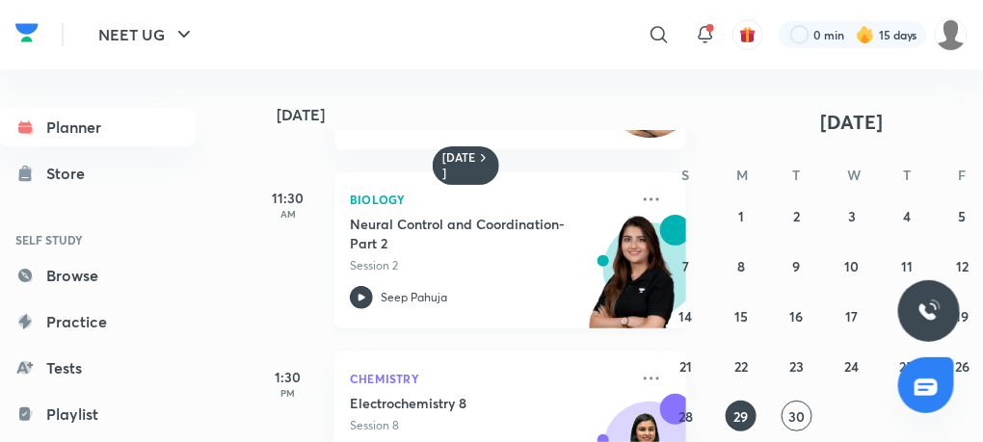 Image resolution: width=983 pixels, height=442 pixels. Describe the element at coordinates (851, 266) in the screenshot. I see `abbr: September 10, 2025` at that location.